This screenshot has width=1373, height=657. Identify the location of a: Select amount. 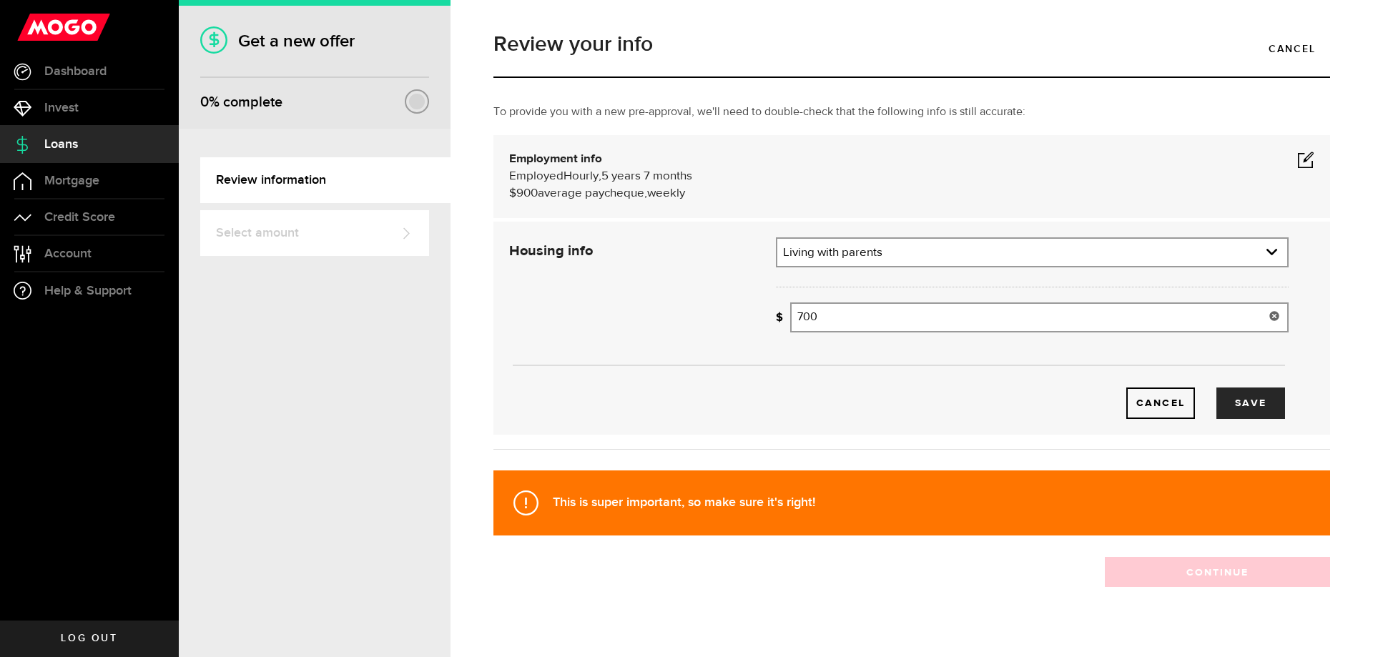
(315, 233).